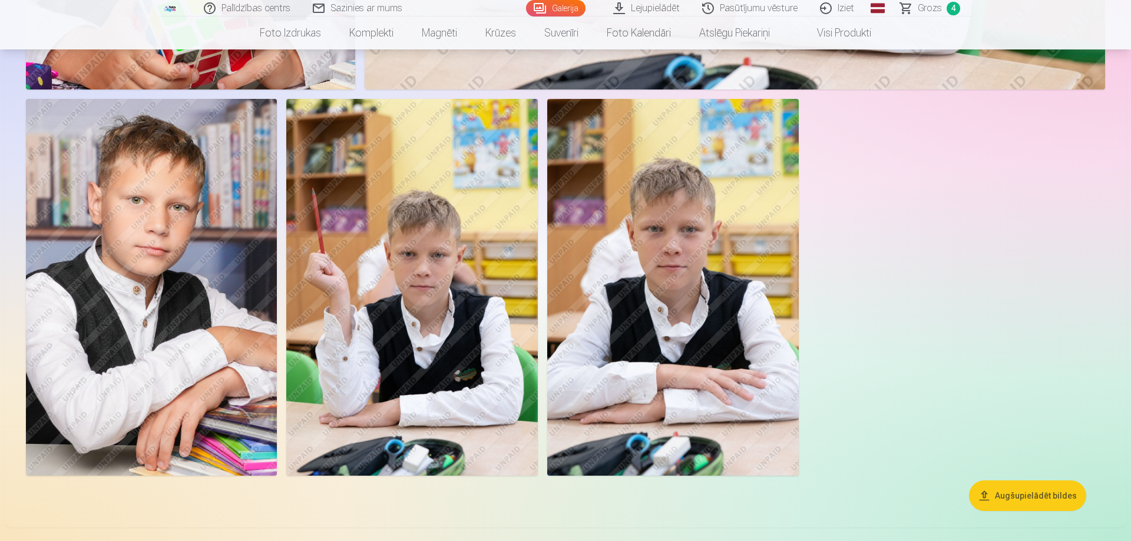 This screenshot has width=1131, height=541. What do you see at coordinates (501, 33) in the screenshot?
I see `a: Krūzes` at bounding box center [501, 33].